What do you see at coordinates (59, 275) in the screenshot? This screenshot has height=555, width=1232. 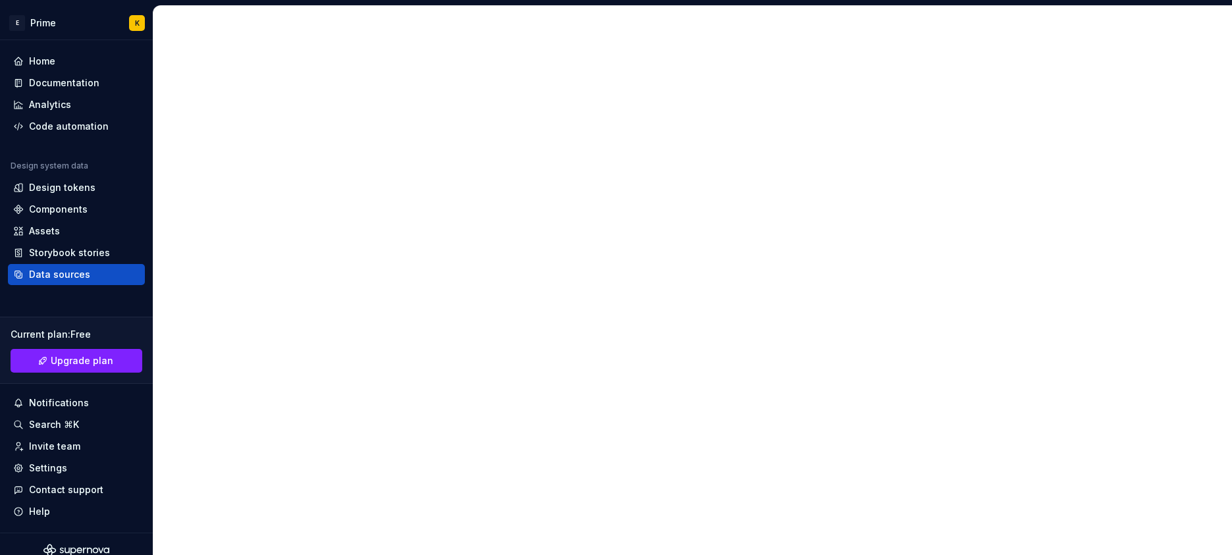 I see `div: Data sources` at bounding box center [59, 275].